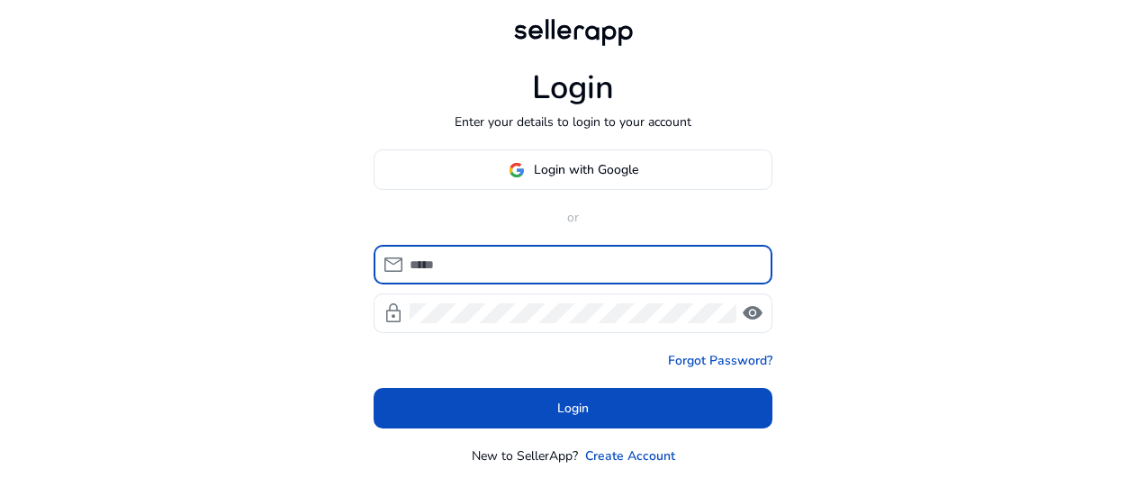  I want to click on p: or, so click(572, 217).